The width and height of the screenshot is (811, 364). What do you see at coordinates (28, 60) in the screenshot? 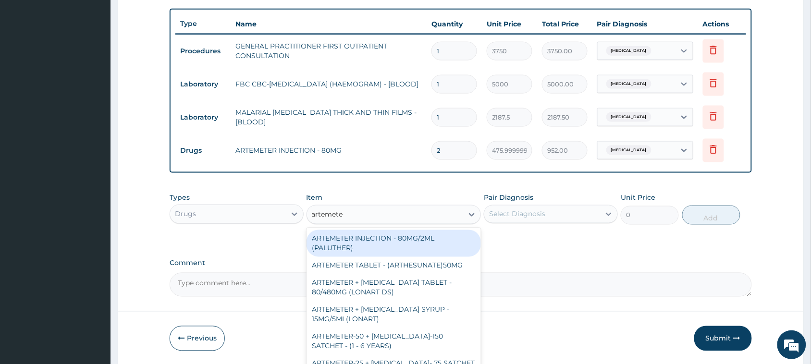
I see `img: d_794563401_company_1708531726252_794563401` at bounding box center [28, 60].